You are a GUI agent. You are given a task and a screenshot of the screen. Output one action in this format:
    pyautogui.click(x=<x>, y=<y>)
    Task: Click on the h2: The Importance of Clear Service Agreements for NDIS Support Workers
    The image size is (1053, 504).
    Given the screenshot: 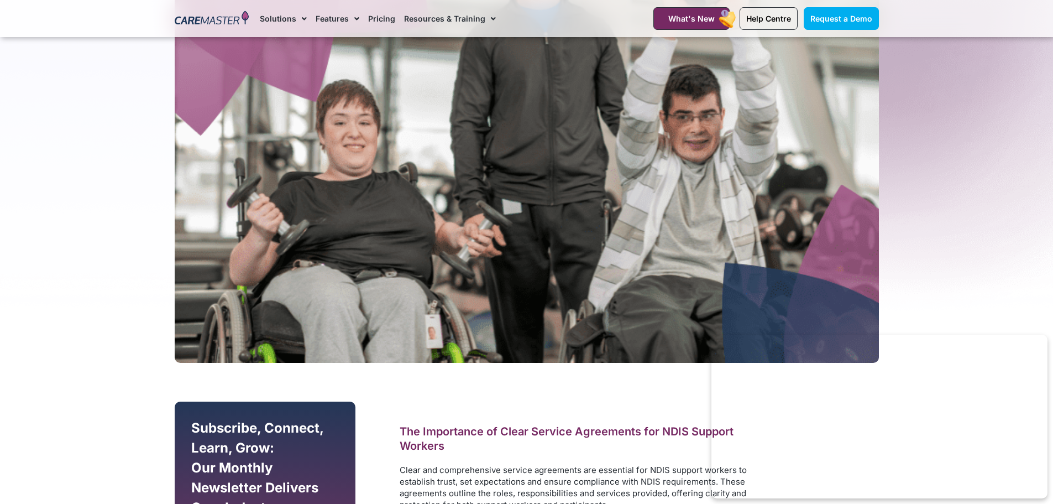 What is the action you would take?
    pyautogui.click(x=574, y=438)
    